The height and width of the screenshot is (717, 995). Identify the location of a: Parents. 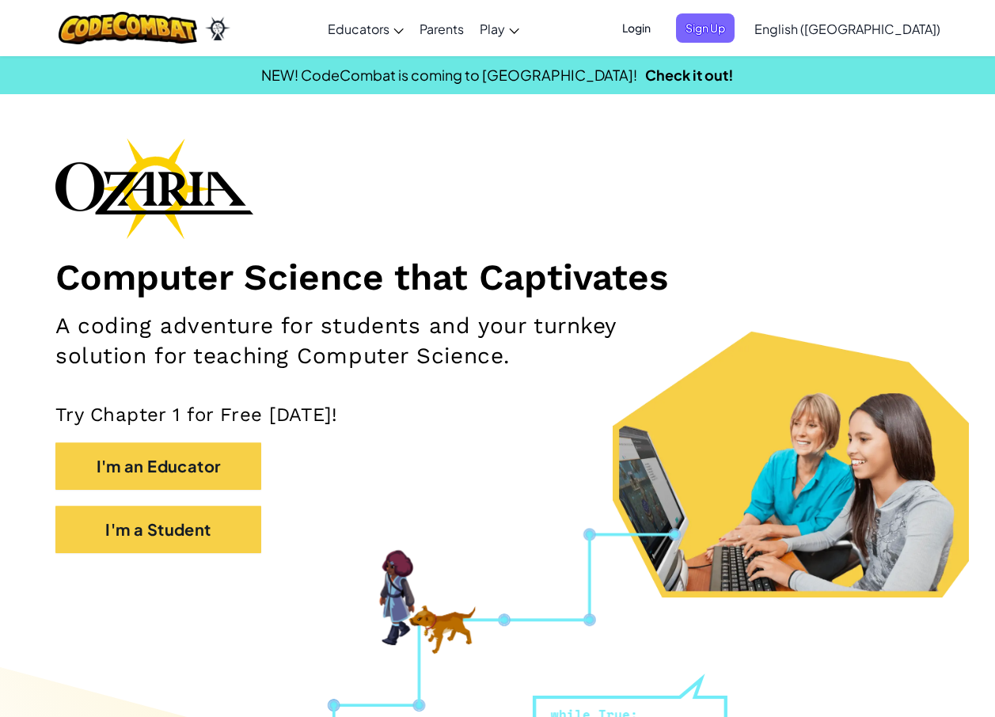
(442, 29).